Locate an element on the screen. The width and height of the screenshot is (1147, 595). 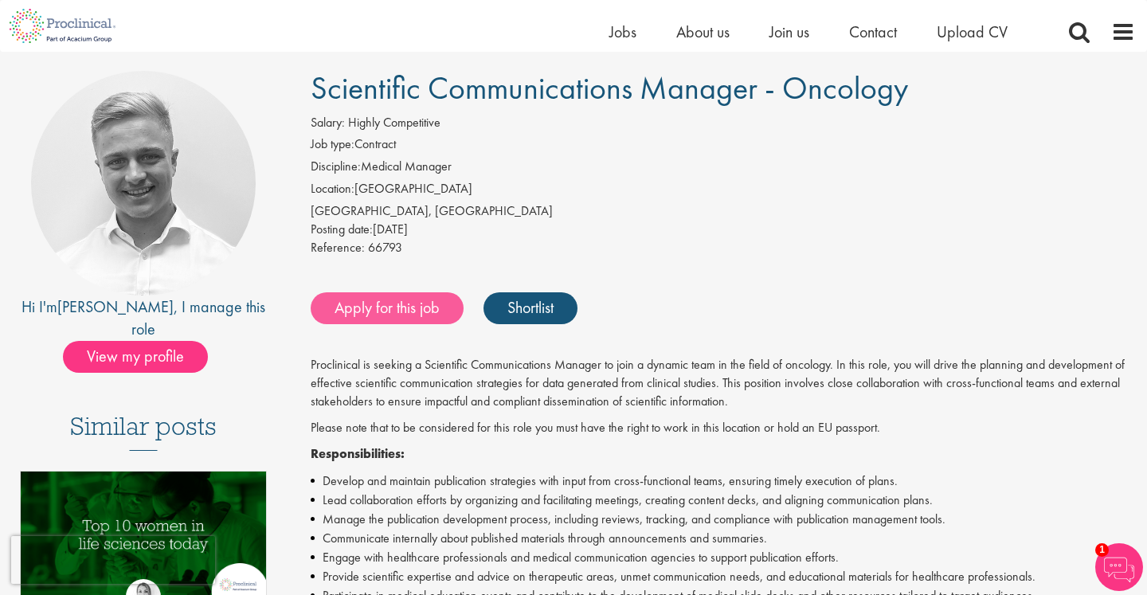
span: Scientific Communications Manager - Oncology is located at coordinates (610, 88).